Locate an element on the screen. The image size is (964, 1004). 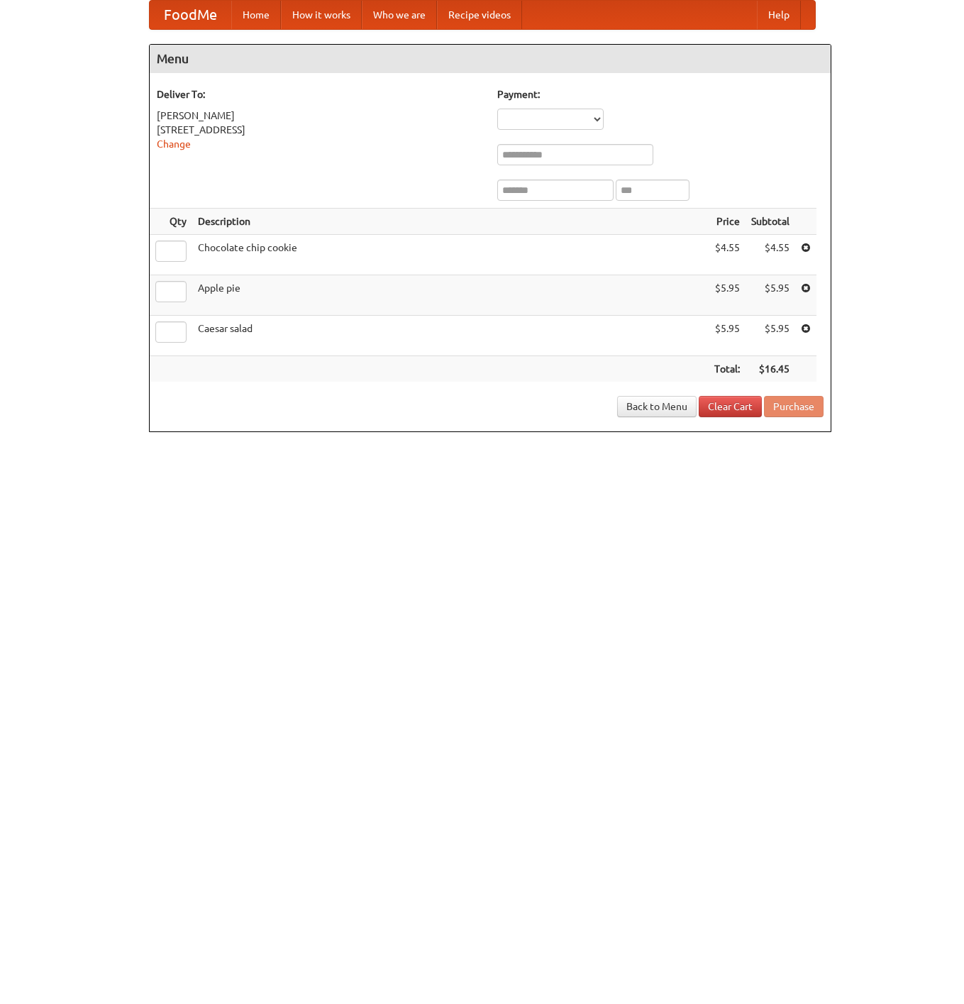
a: How it works is located at coordinates (321, 15).